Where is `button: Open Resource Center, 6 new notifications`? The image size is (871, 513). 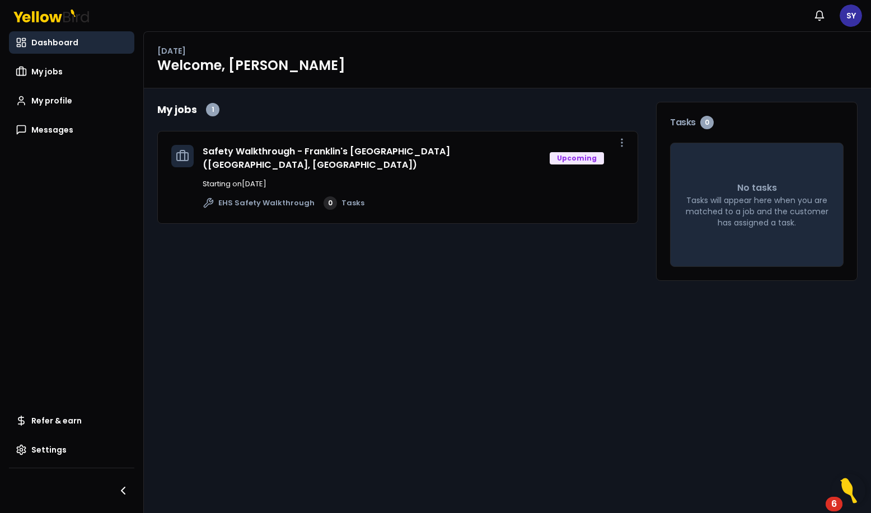
button: Open Resource Center, 6 new notifications is located at coordinates (849, 491).